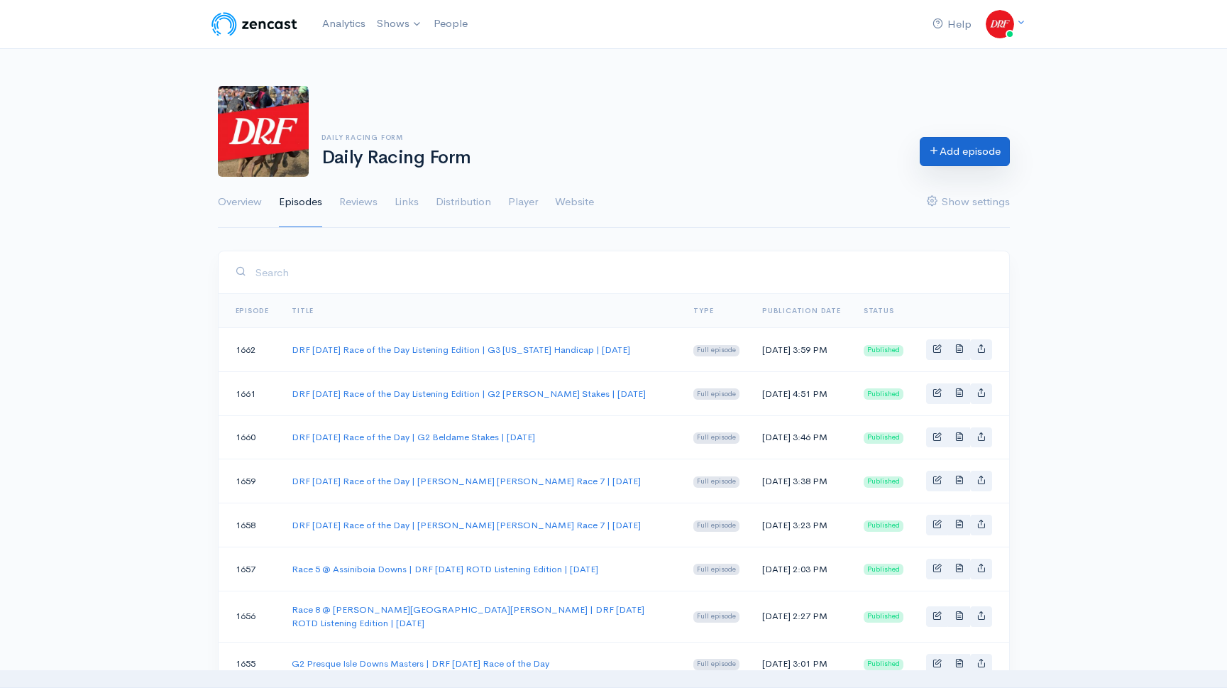  Describe the element at coordinates (343, 23) in the screenshot. I see `a: Analytics` at that location.